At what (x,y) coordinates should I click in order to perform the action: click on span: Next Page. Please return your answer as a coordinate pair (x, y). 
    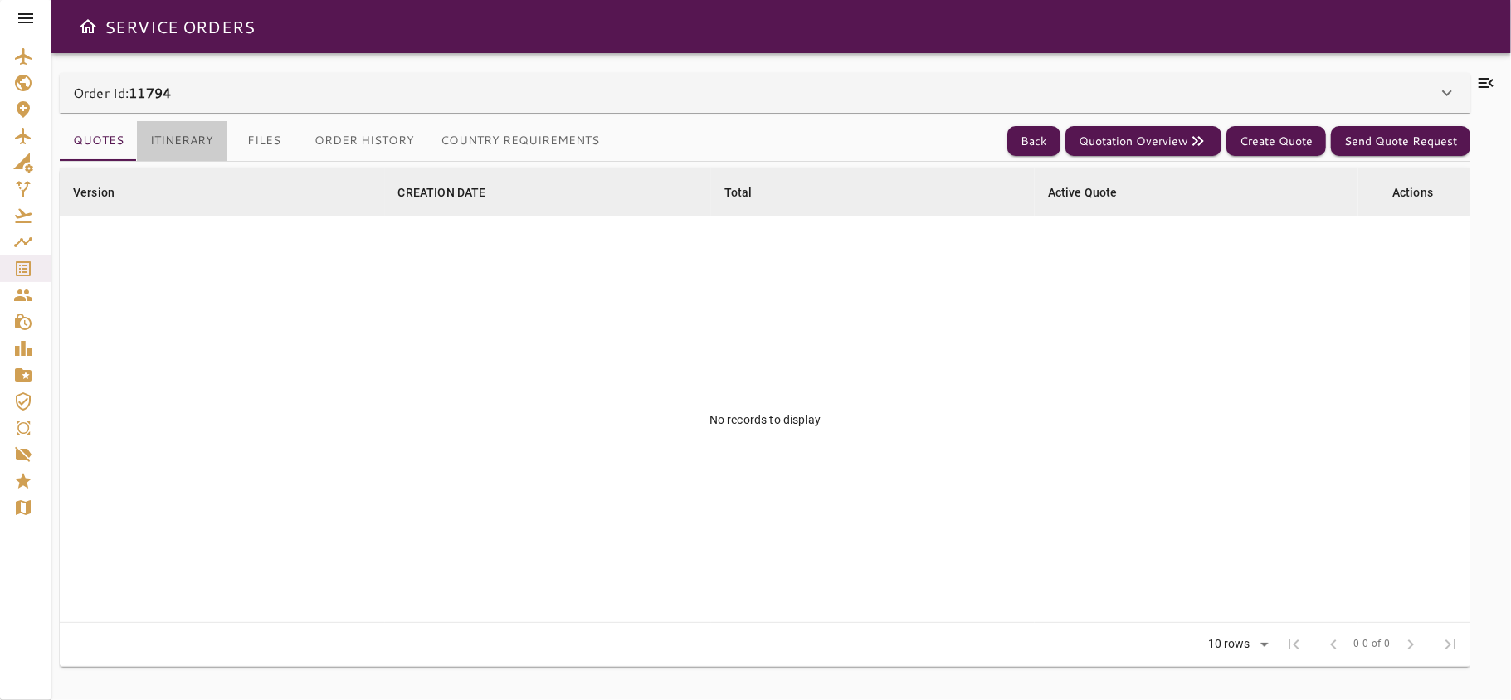
    Looking at the image, I should click on (1410, 645).